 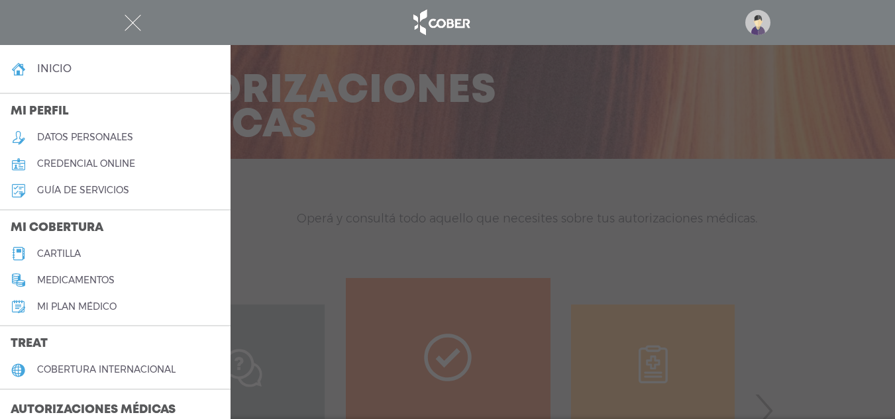 I want to click on h5: datos personales, so click(x=85, y=137).